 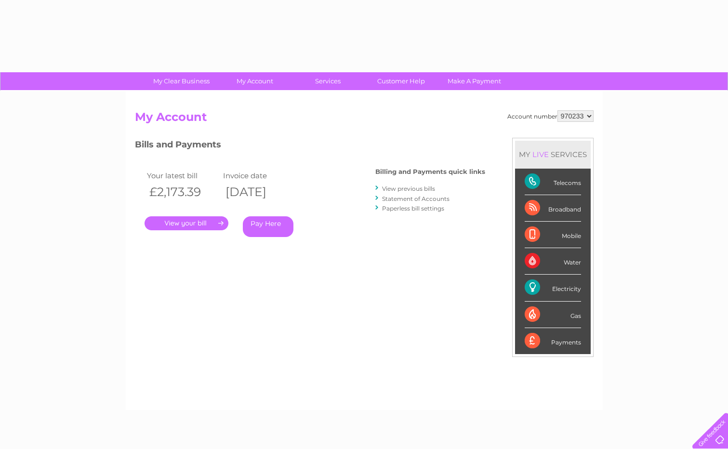 What do you see at coordinates (552, 182) in the screenshot?
I see `div: Telecoms` at bounding box center [552, 182].